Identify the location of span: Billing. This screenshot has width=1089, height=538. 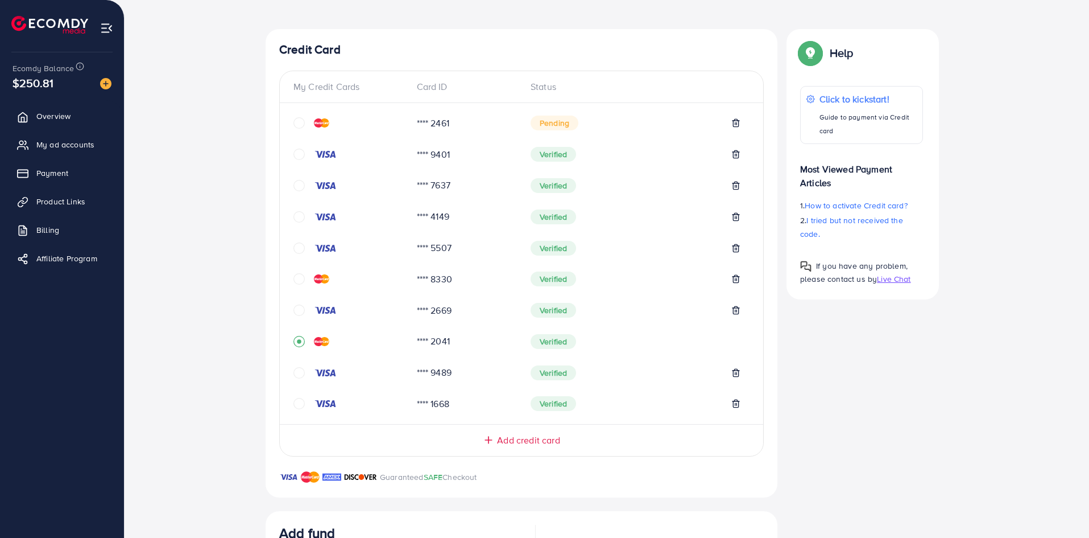
(48, 230).